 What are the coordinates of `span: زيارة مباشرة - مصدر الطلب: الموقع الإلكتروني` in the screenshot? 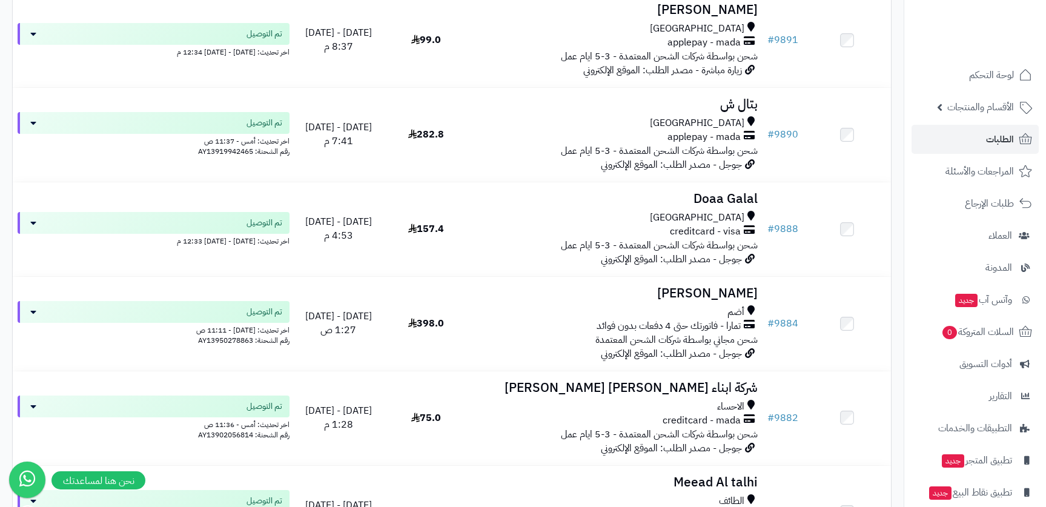 It's located at (663, 70).